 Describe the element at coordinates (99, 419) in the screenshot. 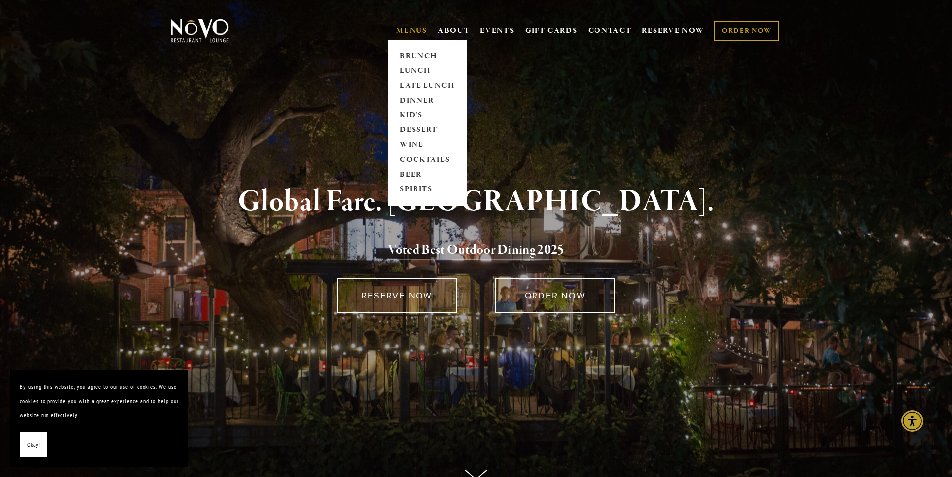

I see `section: Cookie banner` at that location.